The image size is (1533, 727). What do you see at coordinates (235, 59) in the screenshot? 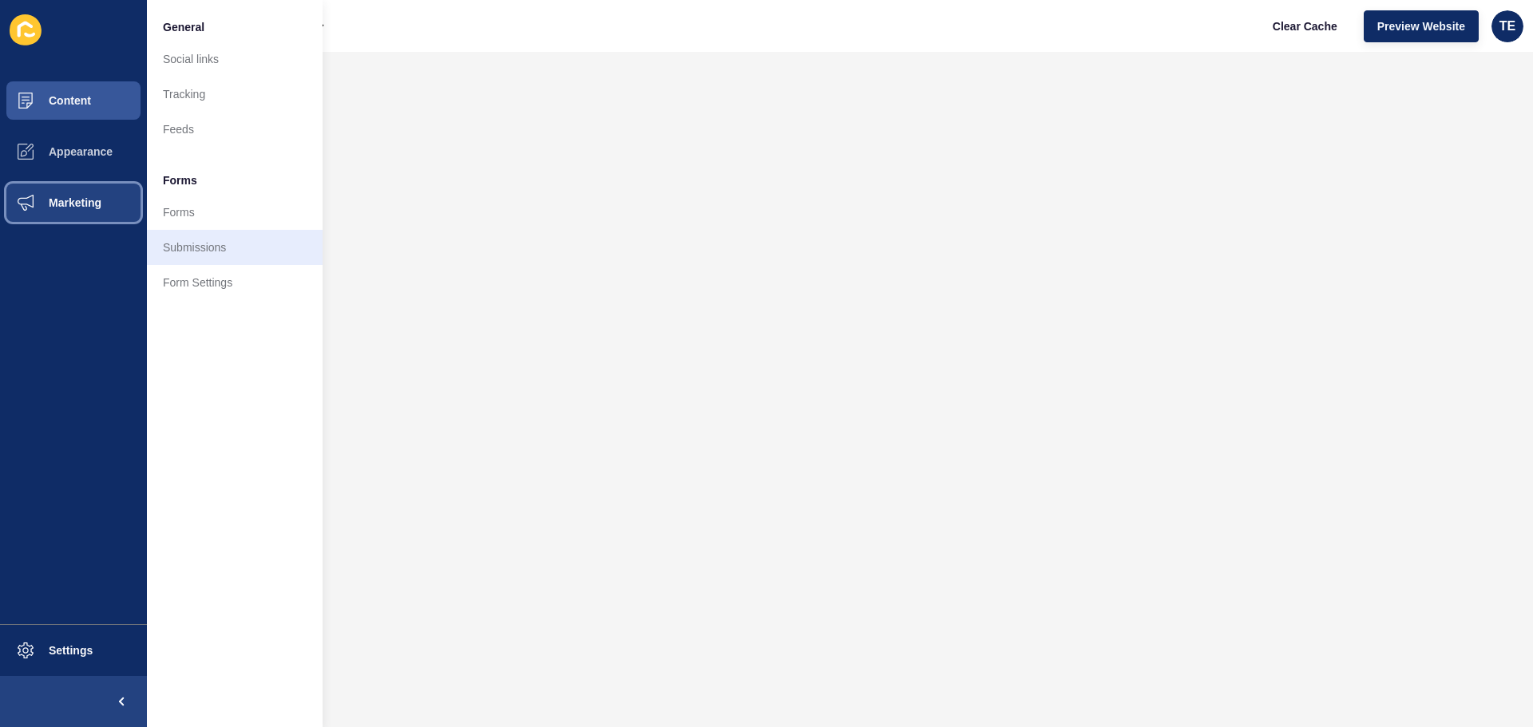
I see `a: Social links` at bounding box center [235, 59].